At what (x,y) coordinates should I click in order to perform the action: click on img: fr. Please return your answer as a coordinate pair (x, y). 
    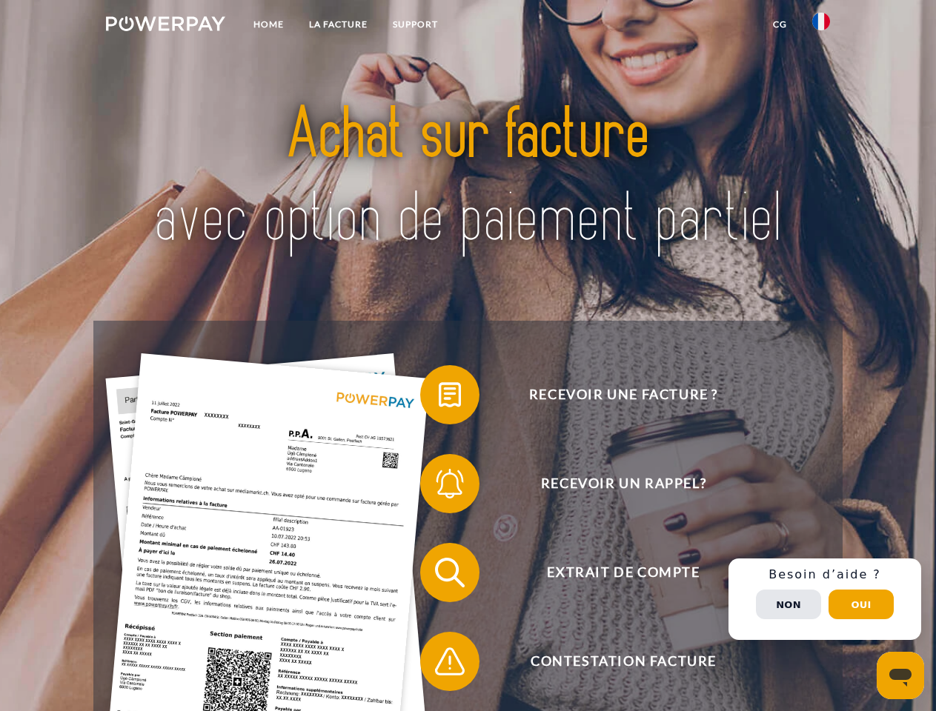
    Looking at the image, I should click on (821, 21).